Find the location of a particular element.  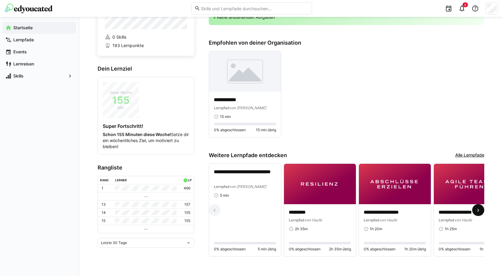

span: 2h 35m übrig is located at coordinates (340, 250).